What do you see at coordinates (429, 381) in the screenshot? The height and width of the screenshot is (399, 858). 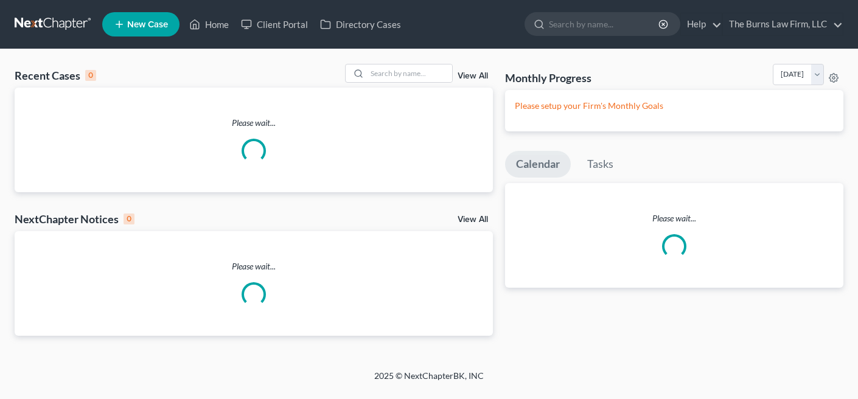 I see `div: 2025 © NextChapterBK, INC` at bounding box center [429, 381].